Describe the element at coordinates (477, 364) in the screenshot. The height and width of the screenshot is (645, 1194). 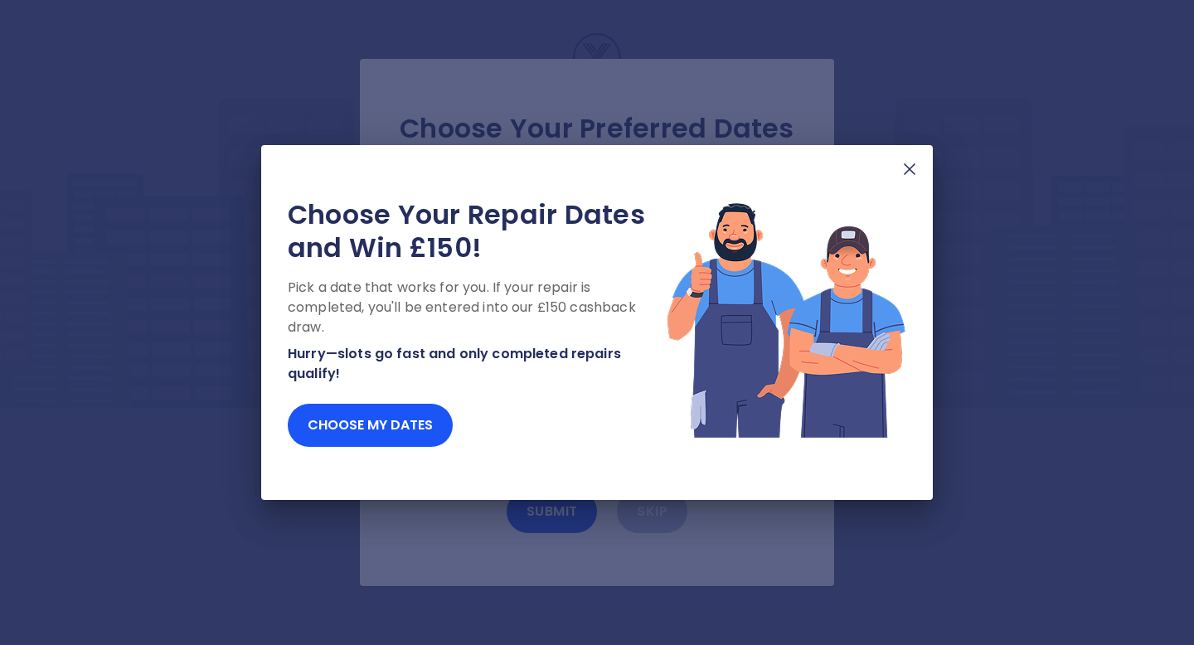
I see `p: Hurry—slots go fast and only completed repairs qualify!` at that location.